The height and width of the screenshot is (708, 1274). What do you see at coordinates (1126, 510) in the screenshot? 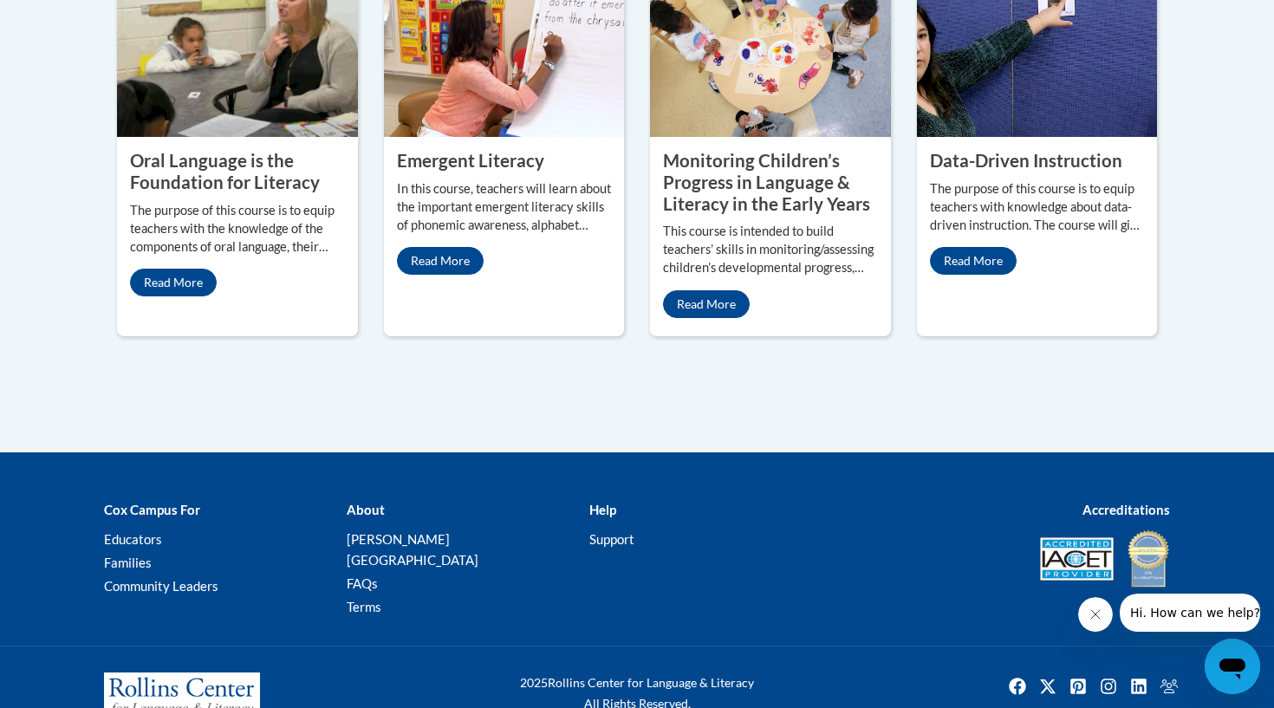
I see `b: Accreditations` at bounding box center [1126, 510].